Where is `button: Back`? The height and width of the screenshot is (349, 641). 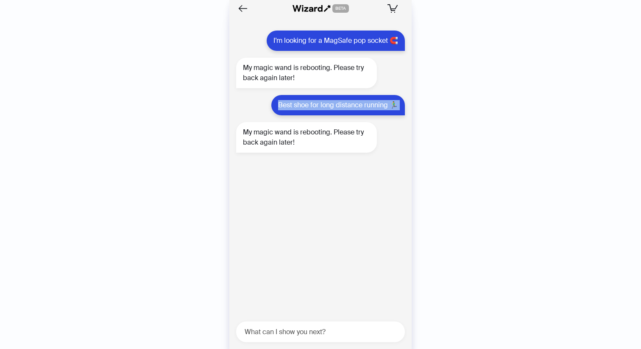
button: Back is located at coordinates (243, 8).